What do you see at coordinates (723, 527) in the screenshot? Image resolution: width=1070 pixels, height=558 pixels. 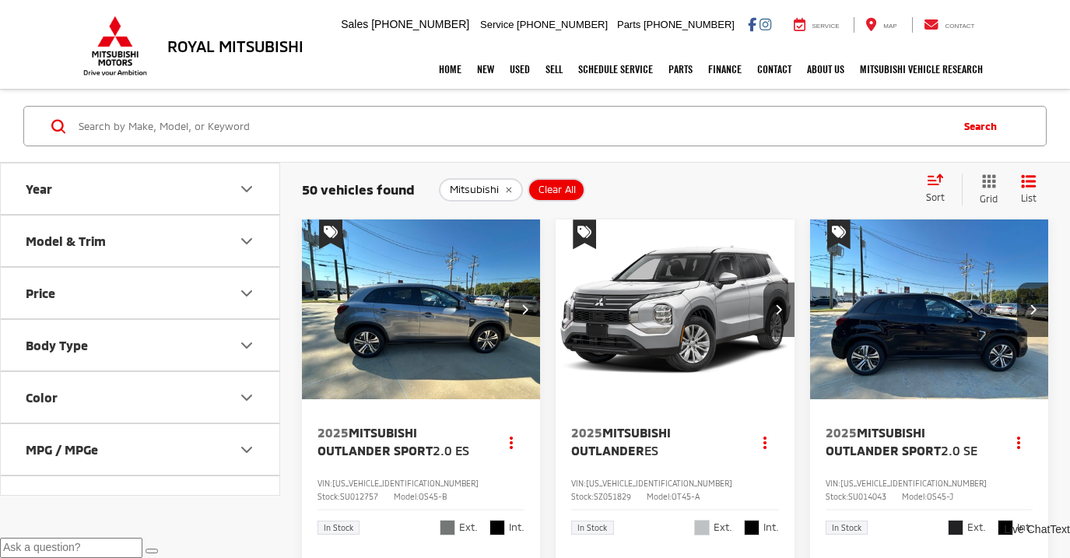 I see `span: Ext.` at bounding box center [723, 527].